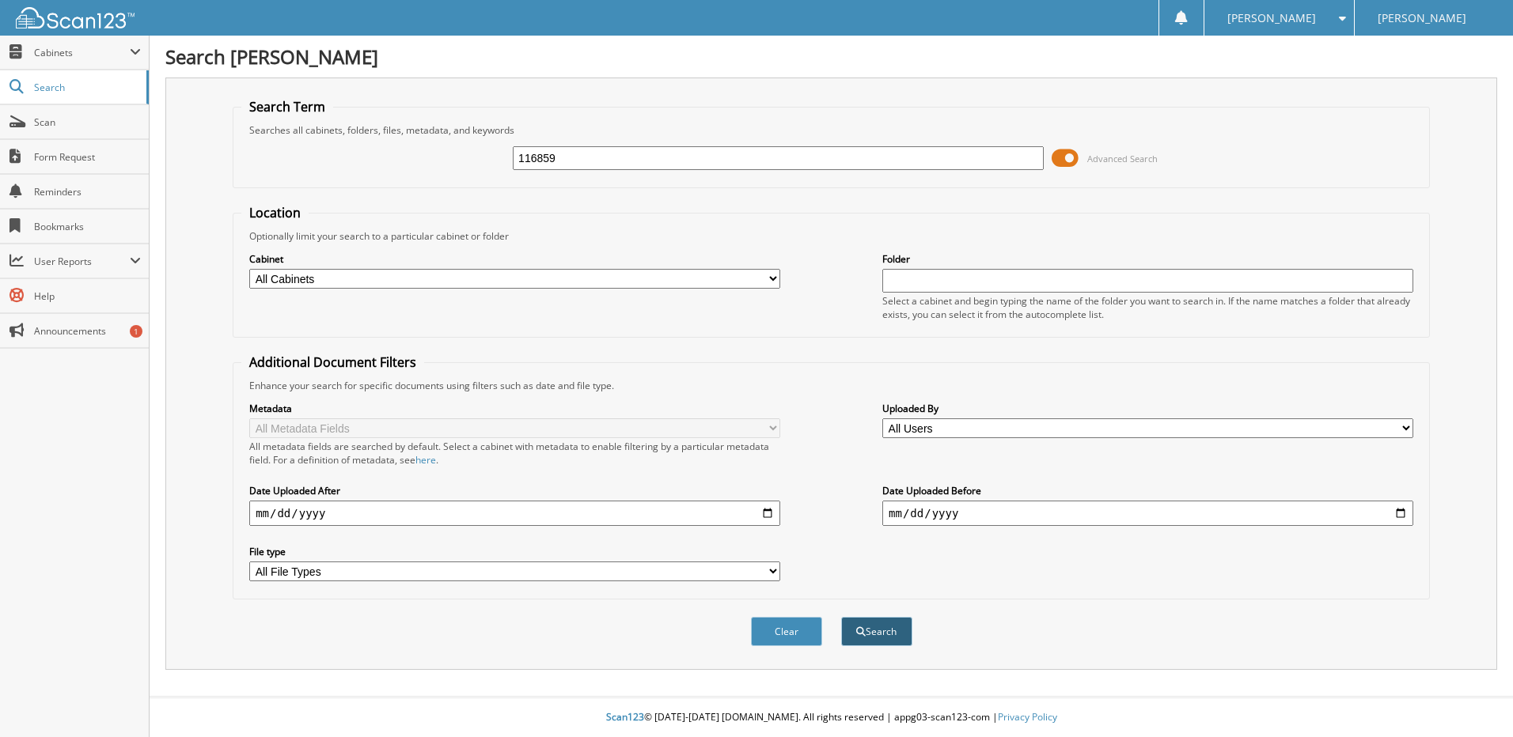  I want to click on span: Announcements, so click(87, 331).